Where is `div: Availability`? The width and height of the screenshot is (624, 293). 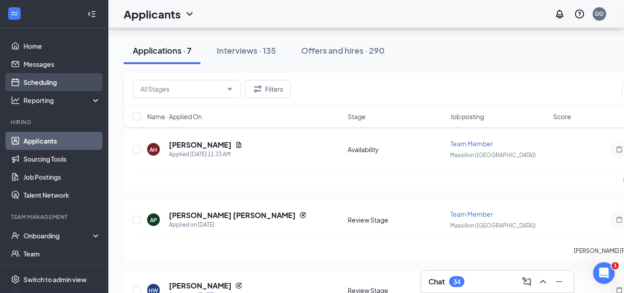
div: Availability is located at coordinates (397, 149).